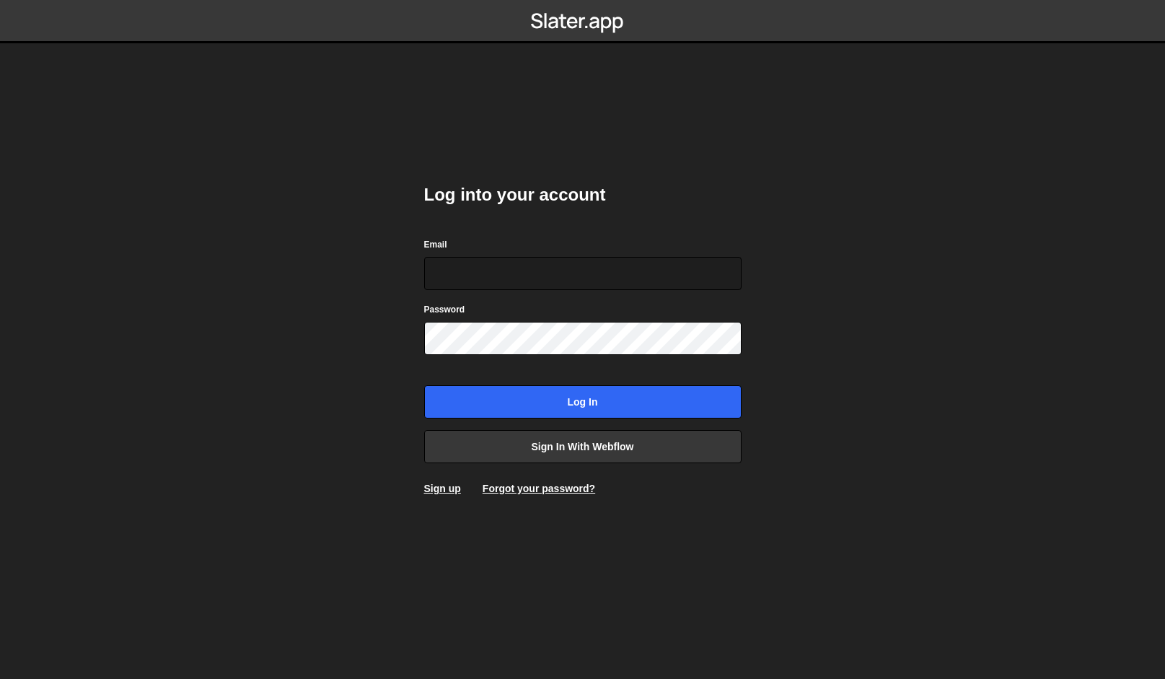 The image size is (1165, 679). I want to click on label: Email, so click(436, 245).